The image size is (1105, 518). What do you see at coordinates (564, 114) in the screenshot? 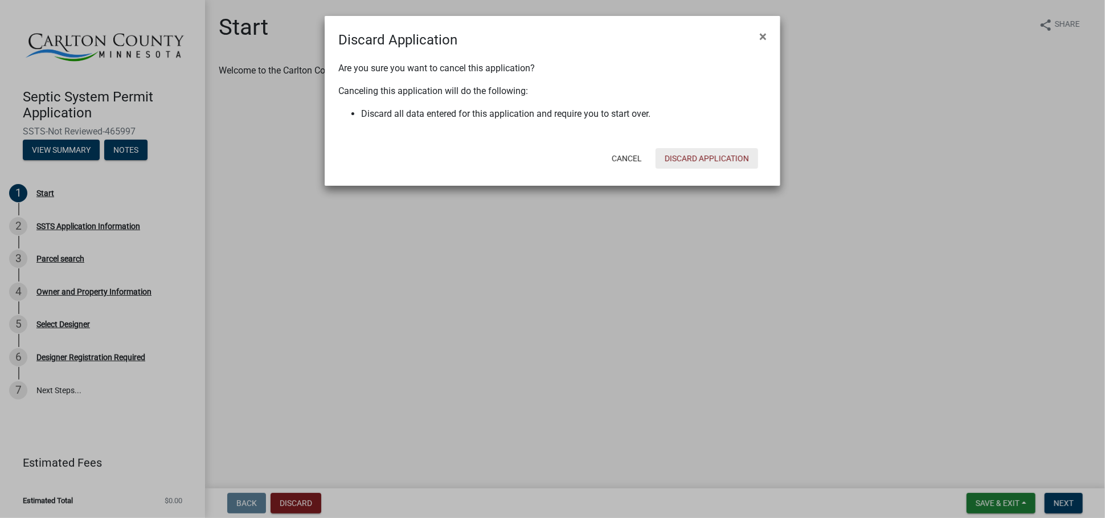
I see `li: Discard all data entered for this application and require you to start over.` at bounding box center [564, 114].